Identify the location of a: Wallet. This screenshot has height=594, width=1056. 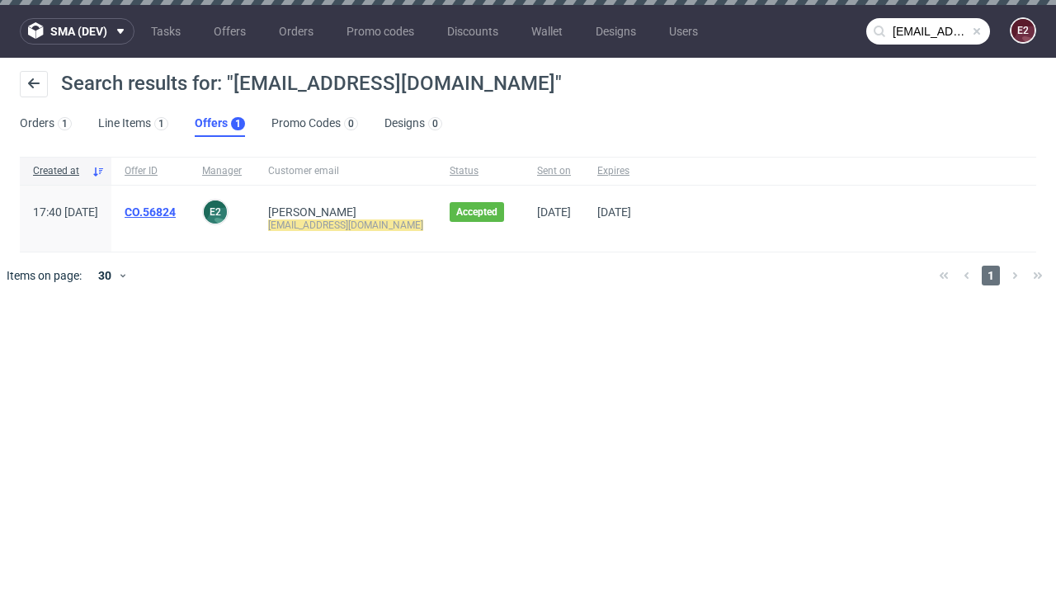
(547, 31).